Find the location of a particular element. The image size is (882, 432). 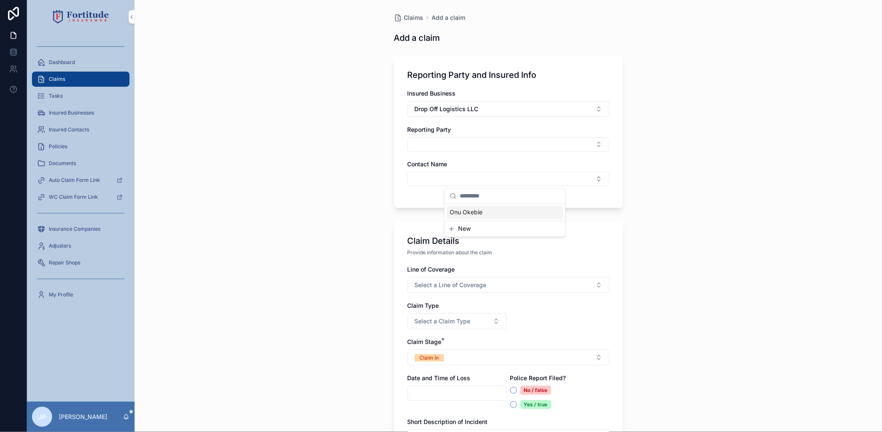

span: JP is located at coordinates (42, 416).